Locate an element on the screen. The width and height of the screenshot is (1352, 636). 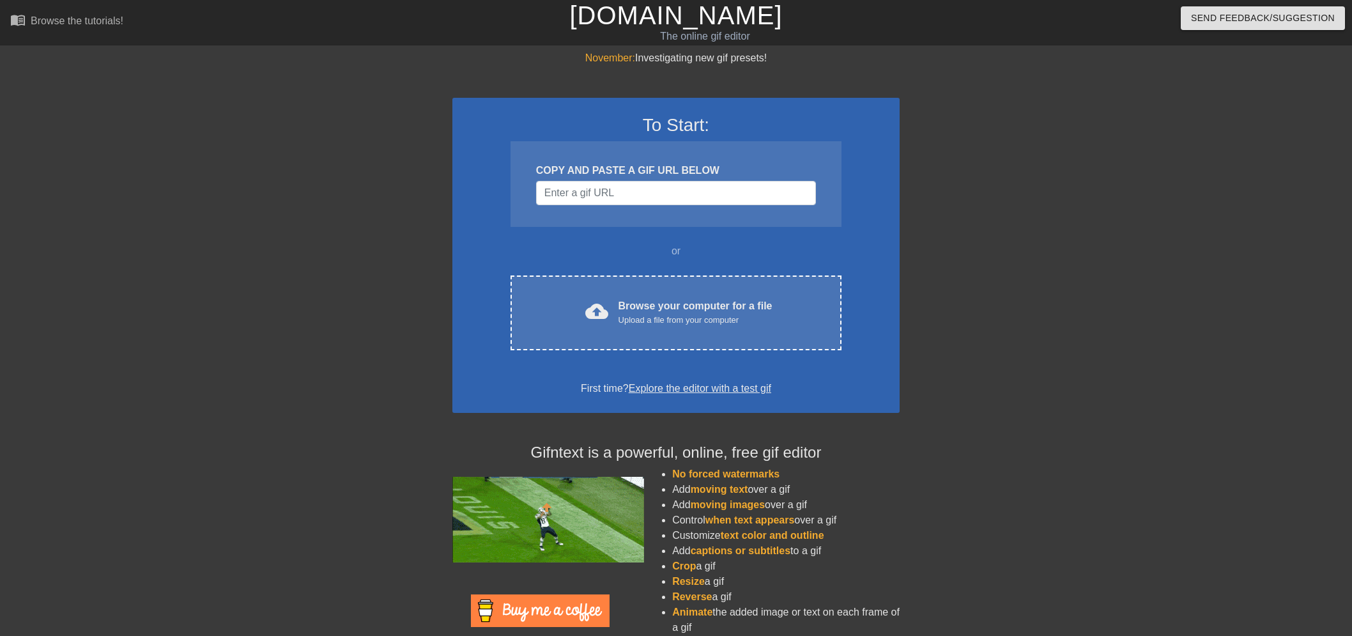
button: Send Feedback/Suggestion is located at coordinates (1263, 18).